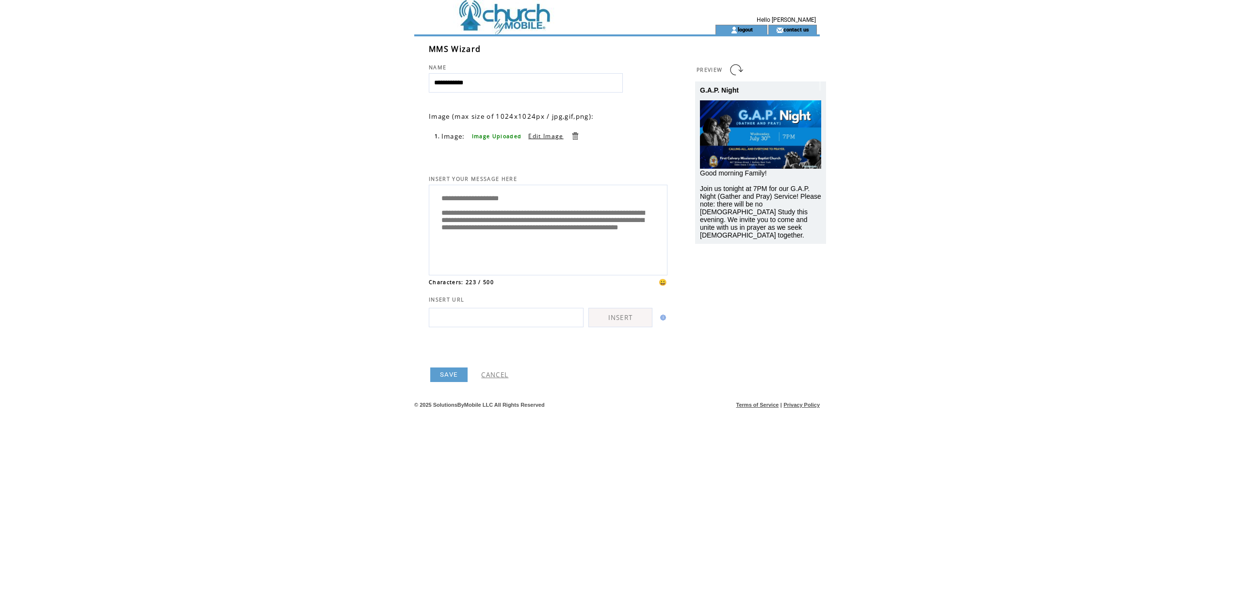 The image size is (1234, 590). Describe the element at coordinates (497, 136) in the screenshot. I see `span: Image Uploaded` at that location.